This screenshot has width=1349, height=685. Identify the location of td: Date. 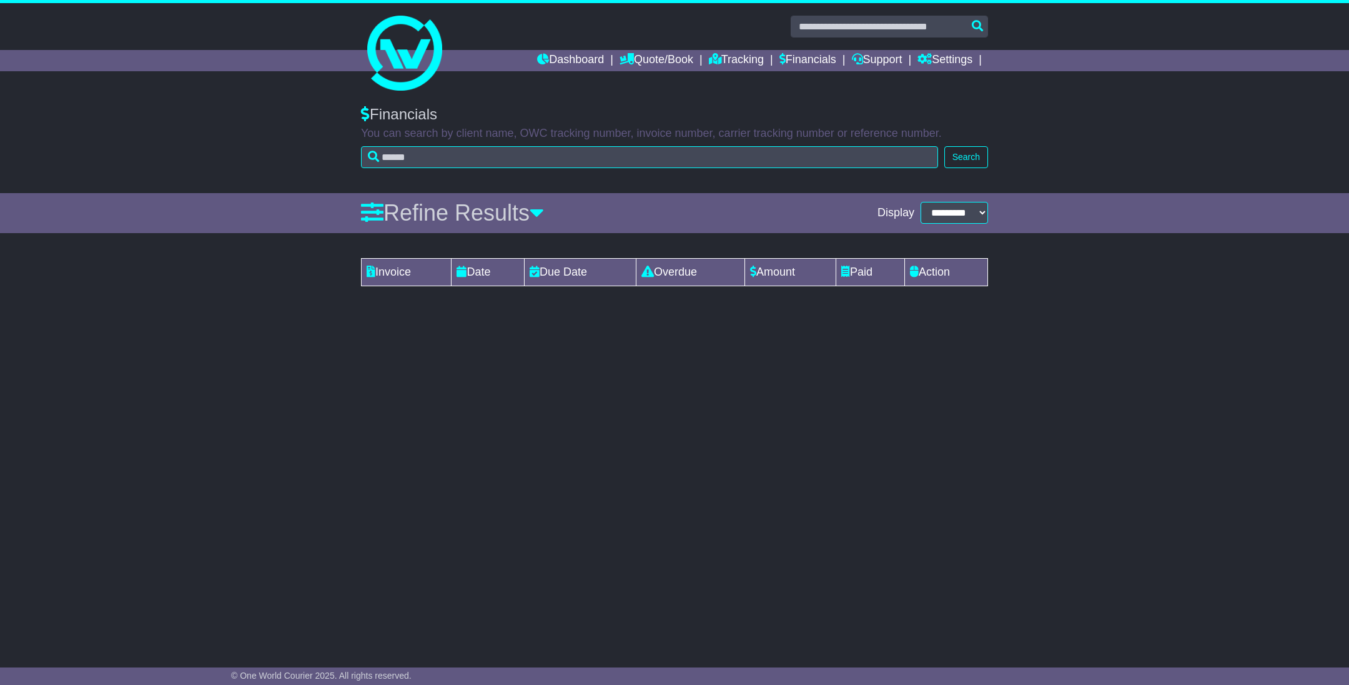
(488, 272).